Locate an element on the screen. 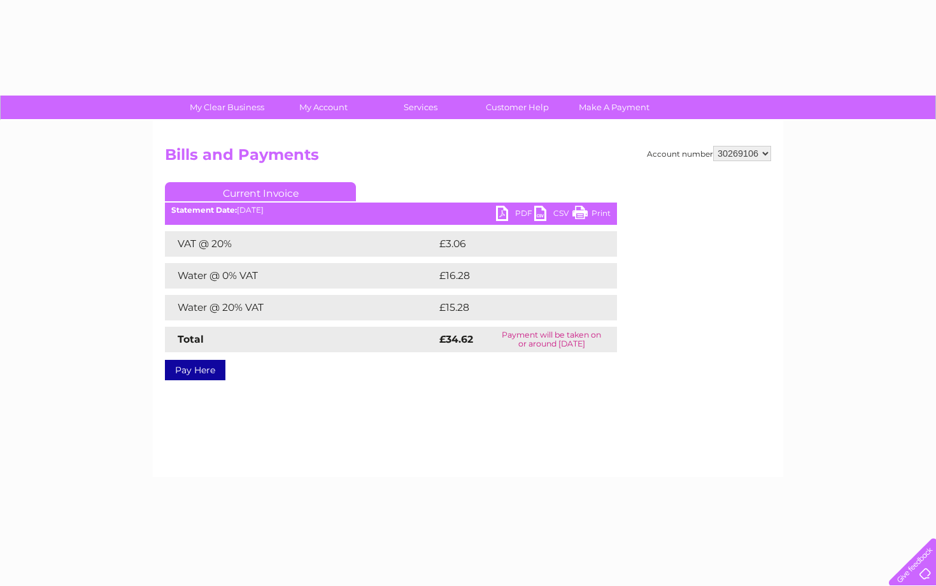  a: My Account is located at coordinates (323, 107).